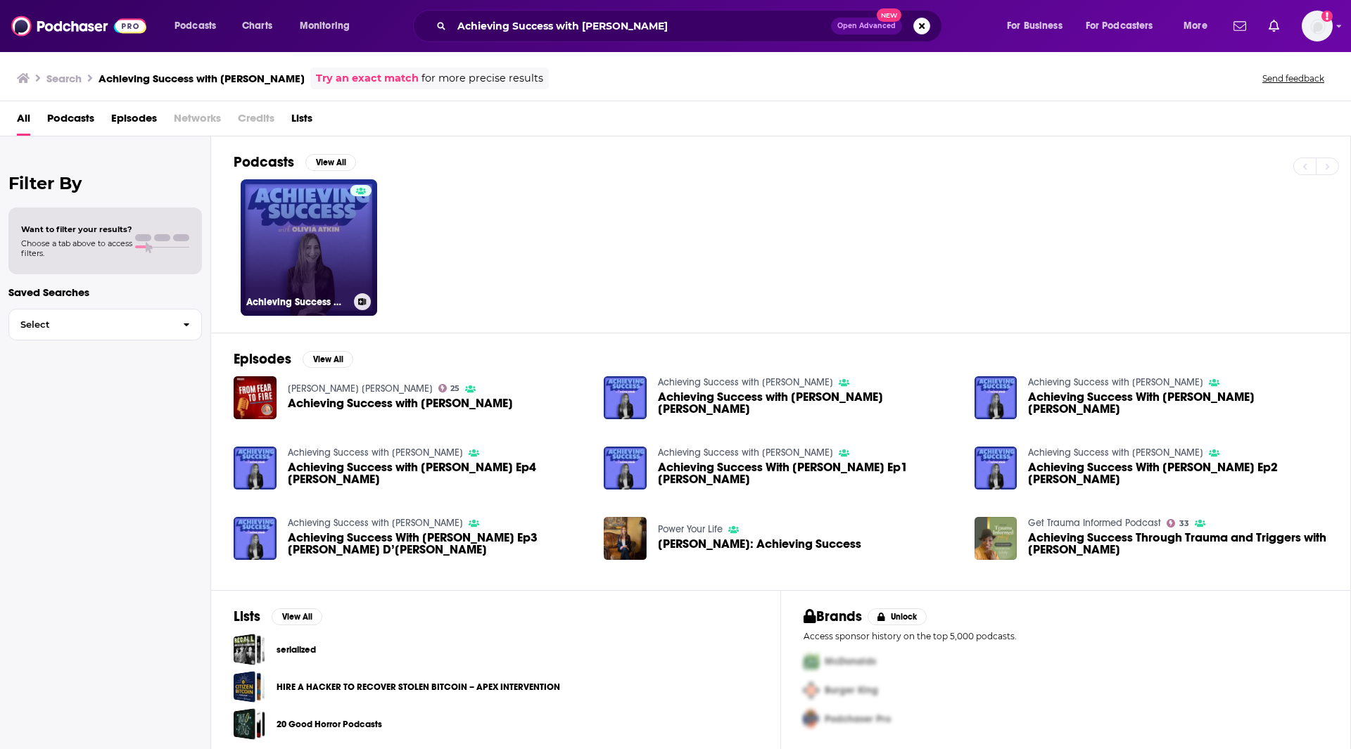 Image resolution: width=1351 pixels, height=749 pixels. I want to click on h2: Lists, so click(247, 616).